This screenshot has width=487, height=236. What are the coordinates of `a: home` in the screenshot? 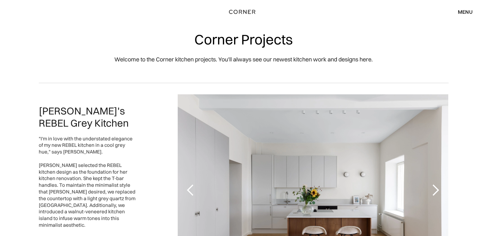 It's located at (243, 12).